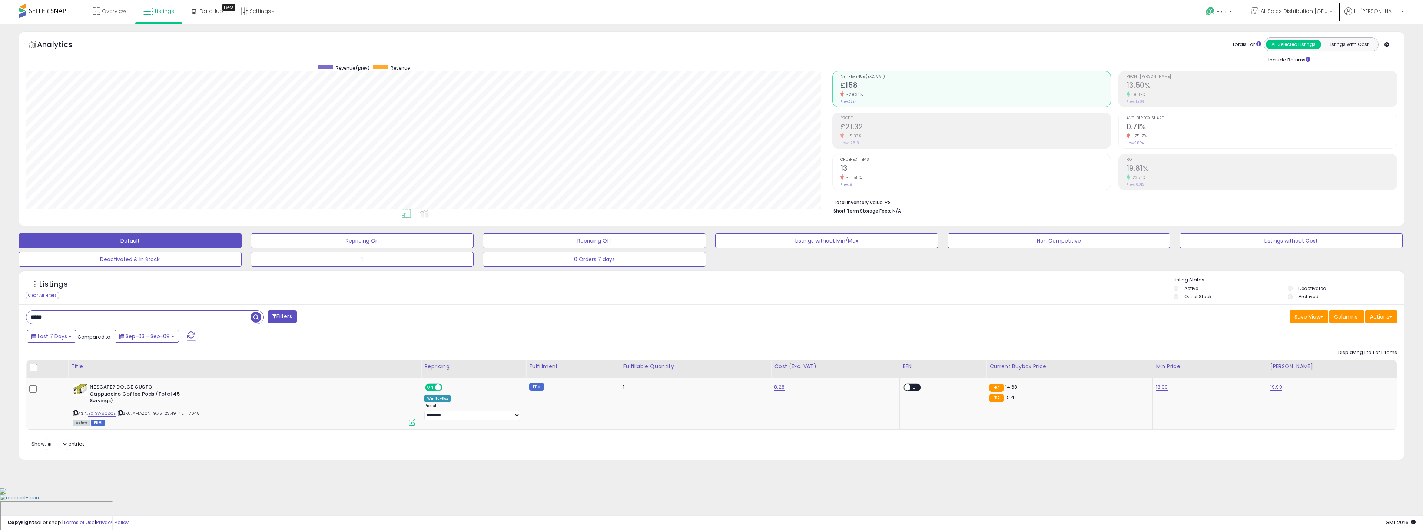  What do you see at coordinates (1367, 353) in the screenshot?
I see `div: Displaying 1 to 1 of 1 items` at bounding box center [1367, 353].